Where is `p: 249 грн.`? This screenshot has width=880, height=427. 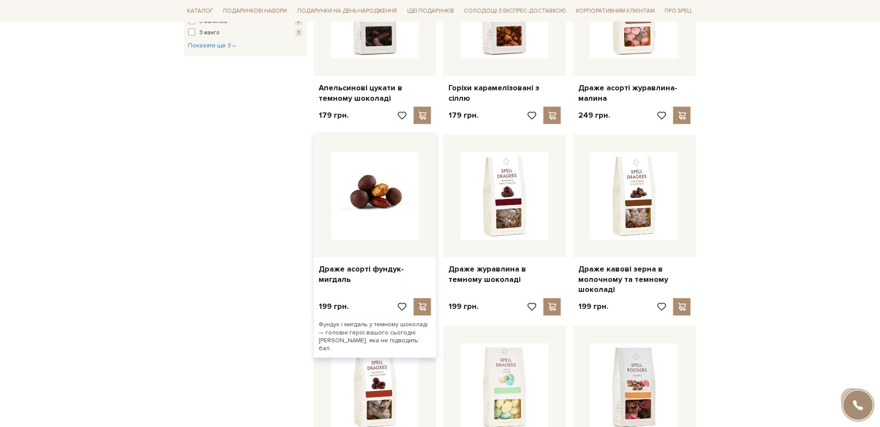 p: 249 грн. is located at coordinates (594, 115).